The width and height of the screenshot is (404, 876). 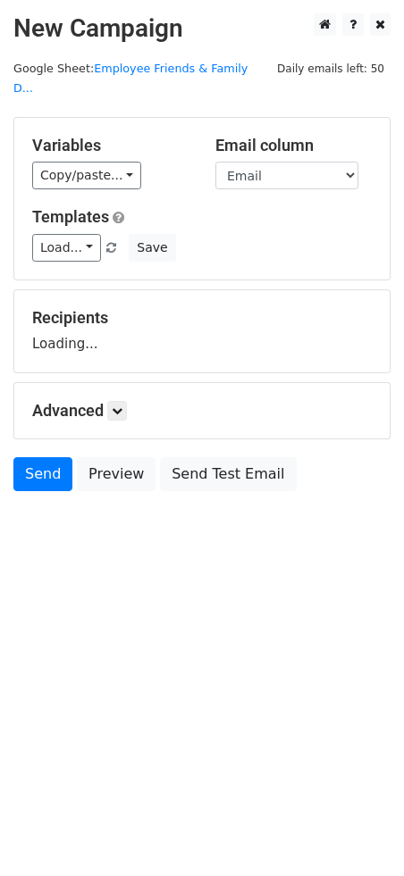 What do you see at coordinates (202, 411) in the screenshot?
I see `h5: Advanced` at bounding box center [202, 411].